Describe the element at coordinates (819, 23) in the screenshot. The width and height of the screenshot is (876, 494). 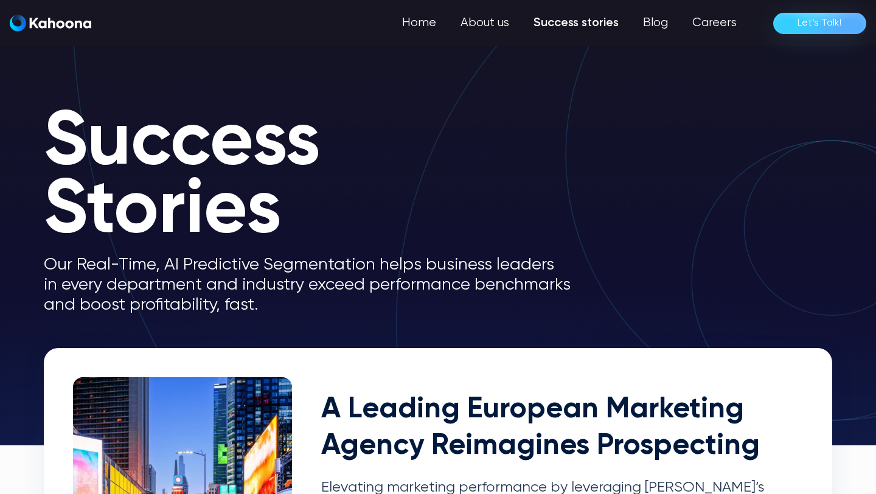
I see `div: Let’s Talk!` at that location.